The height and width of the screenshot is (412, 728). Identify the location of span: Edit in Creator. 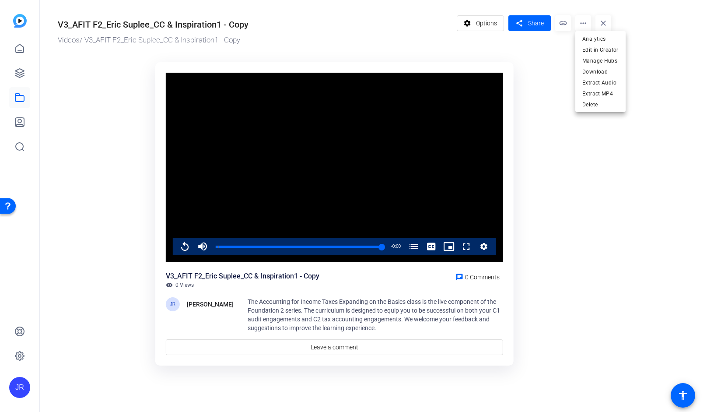
(600, 50).